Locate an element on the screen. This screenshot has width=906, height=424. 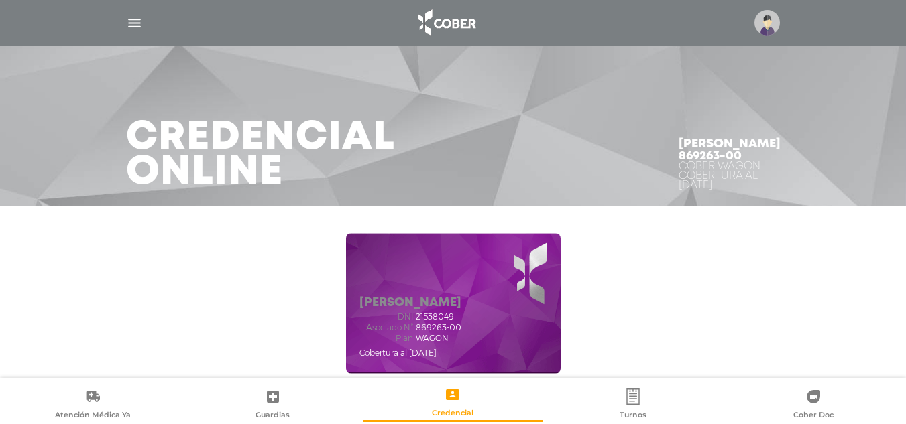
span: Turnos is located at coordinates (633, 416).